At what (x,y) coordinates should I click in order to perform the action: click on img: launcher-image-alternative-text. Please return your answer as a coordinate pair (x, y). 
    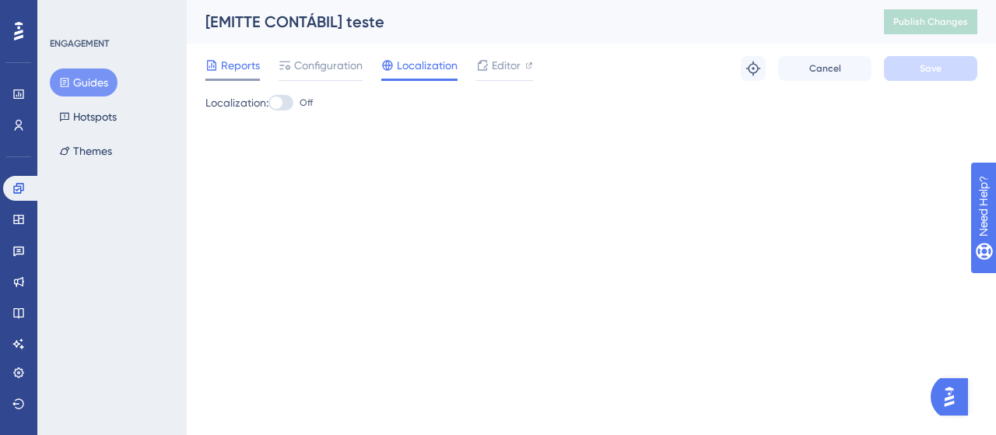
    Looking at the image, I should click on (19, 23).